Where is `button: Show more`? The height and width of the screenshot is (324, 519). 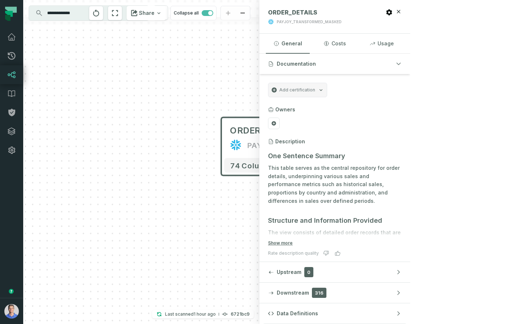 button: Show more is located at coordinates (280, 243).